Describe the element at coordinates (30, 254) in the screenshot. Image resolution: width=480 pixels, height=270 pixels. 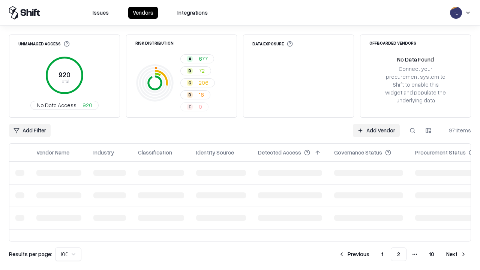
I see `p: Results per page:` at that location.